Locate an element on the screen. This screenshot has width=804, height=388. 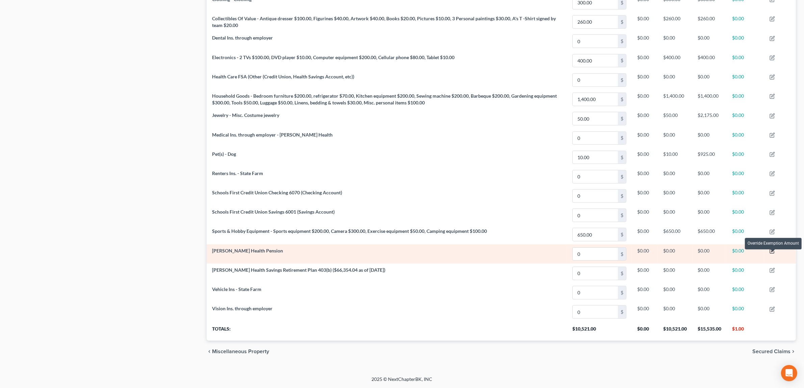
span: Dental Ins. through employer is located at coordinates (242, 37).